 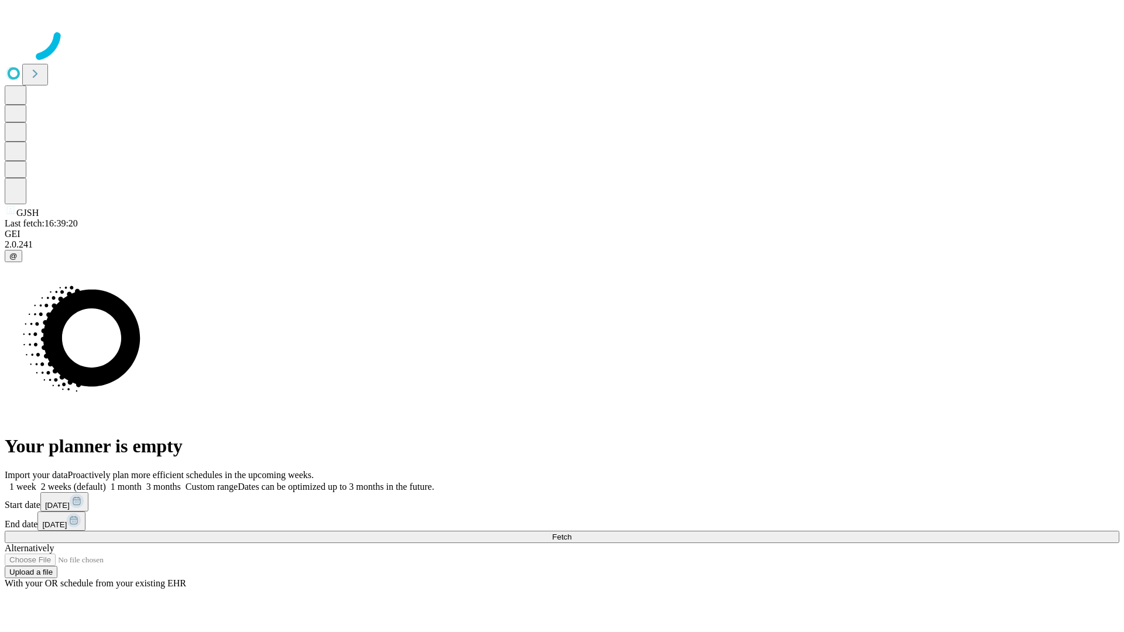 What do you see at coordinates (31, 572) in the screenshot?
I see `button: Upload a file` at bounding box center [31, 572].